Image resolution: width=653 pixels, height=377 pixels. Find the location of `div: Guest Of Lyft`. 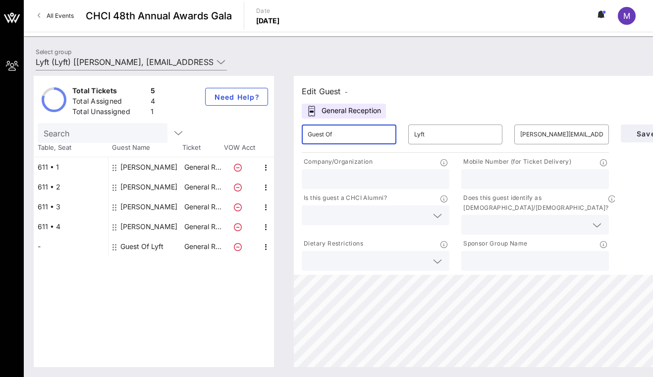

div: Guest Of Lyft is located at coordinates (142, 246).